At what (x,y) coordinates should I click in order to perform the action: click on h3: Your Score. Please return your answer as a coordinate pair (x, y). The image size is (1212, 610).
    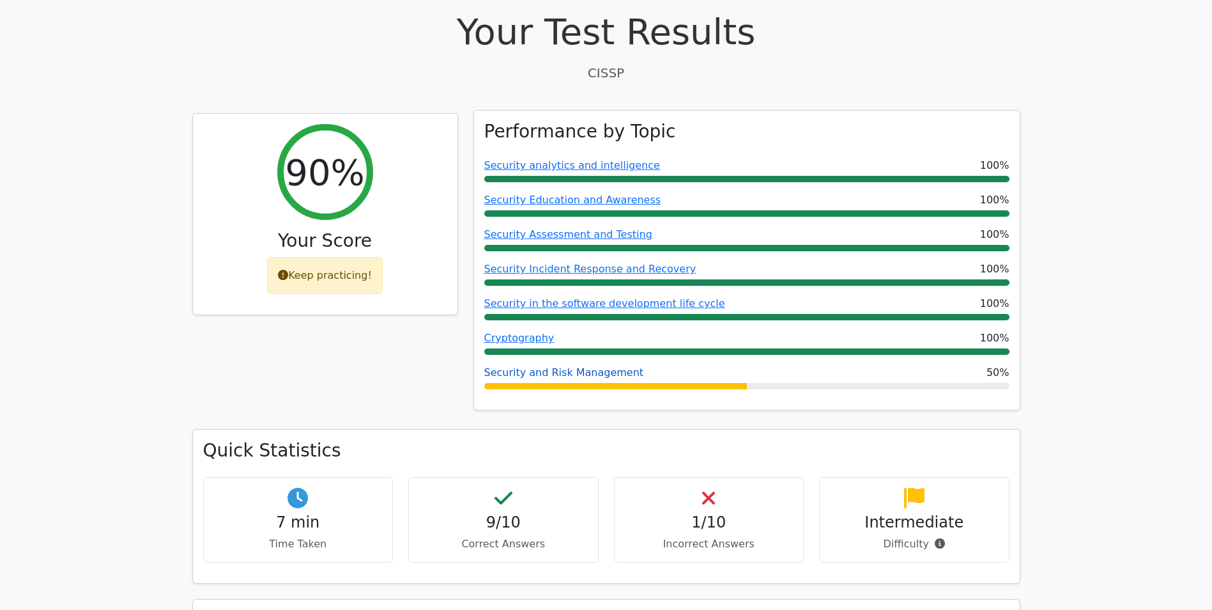
    Looking at the image, I should click on (325, 241).